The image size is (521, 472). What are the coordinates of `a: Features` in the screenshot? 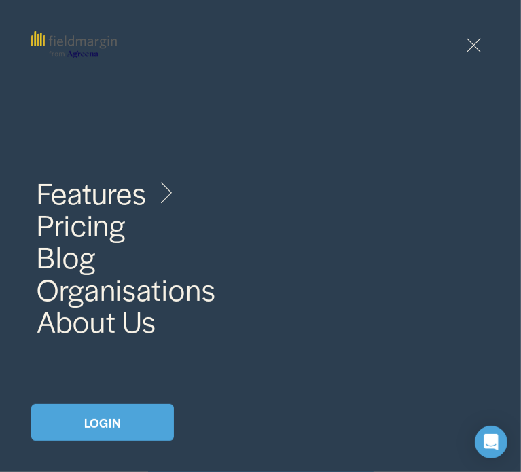 It's located at (109, 193).